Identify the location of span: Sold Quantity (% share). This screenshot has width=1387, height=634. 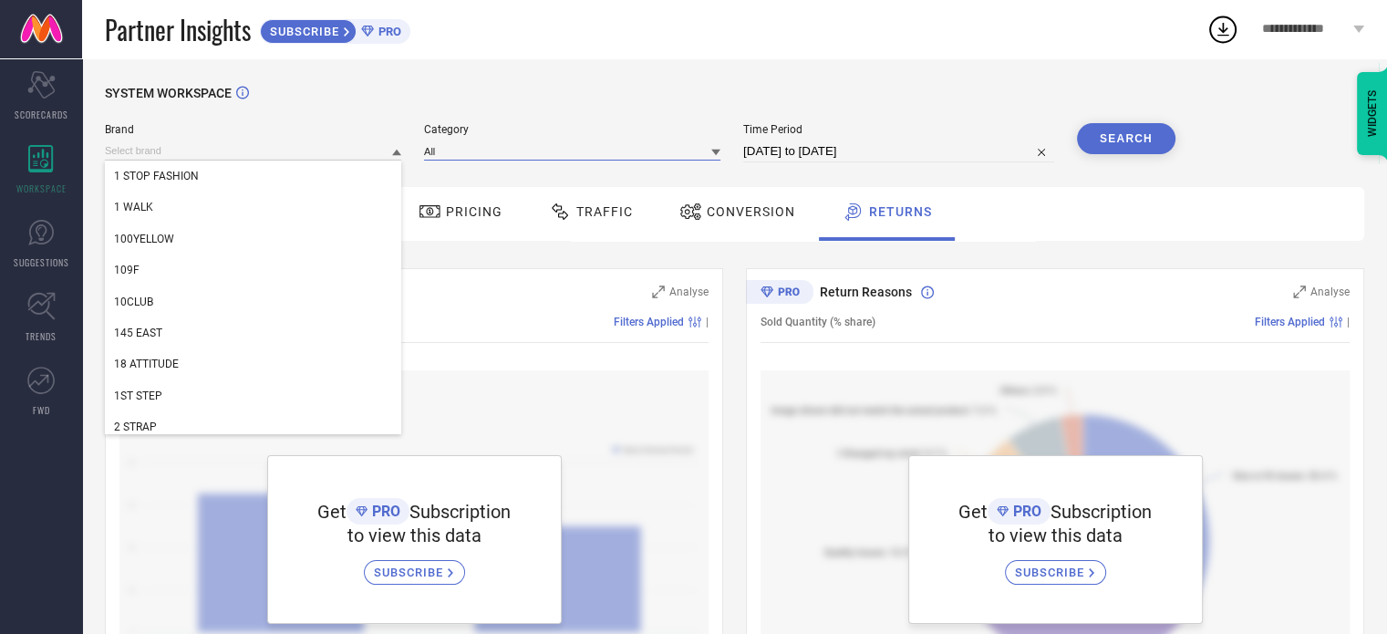
(818, 322).